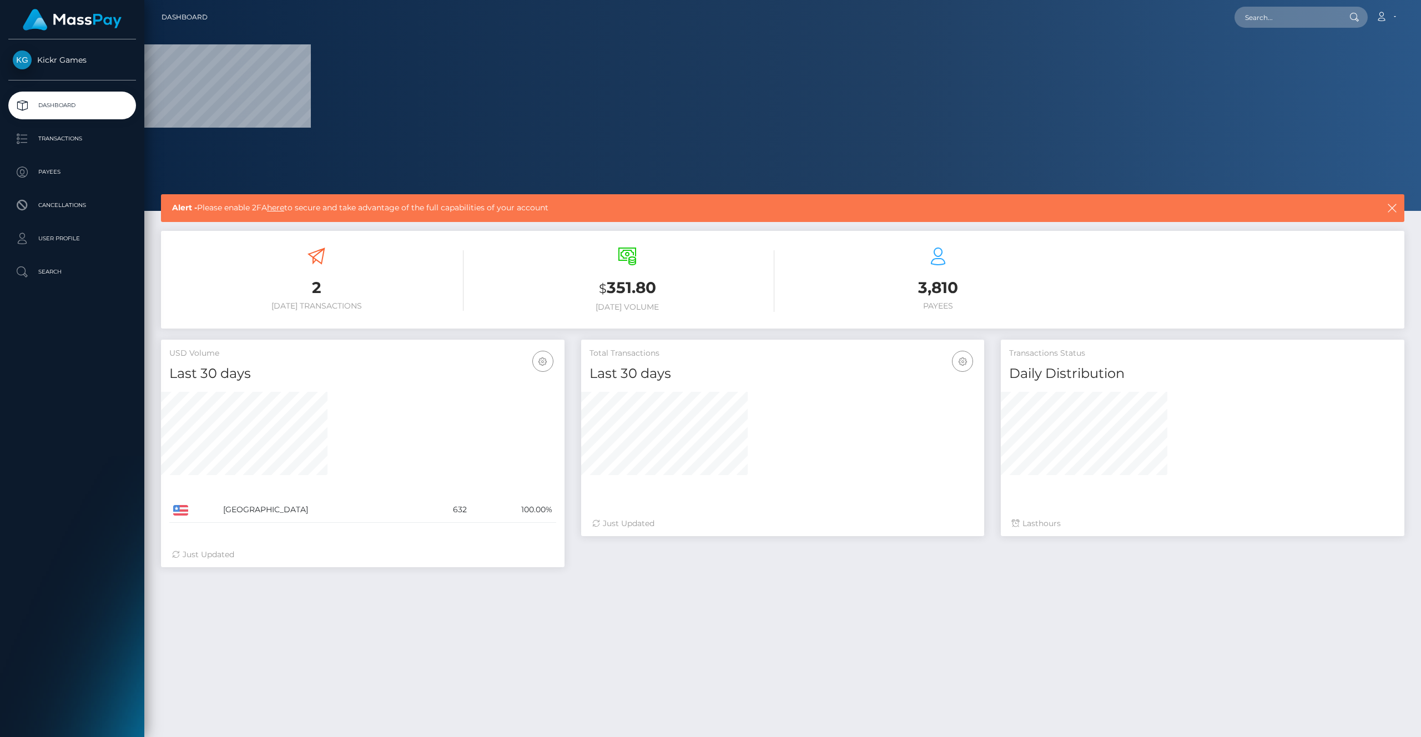 The height and width of the screenshot is (737, 1421). What do you see at coordinates (72, 239) in the screenshot?
I see `p: User Profile` at bounding box center [72, 239].